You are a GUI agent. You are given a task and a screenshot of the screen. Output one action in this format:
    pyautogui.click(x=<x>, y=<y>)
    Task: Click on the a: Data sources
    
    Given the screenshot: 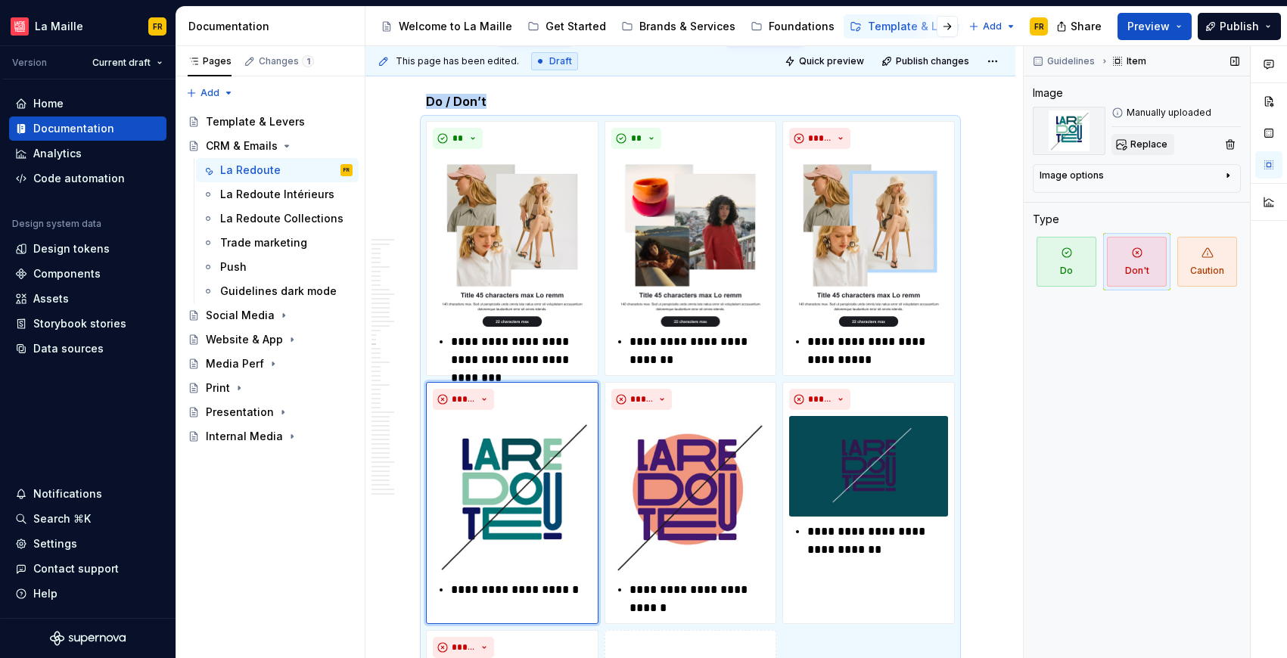 What is the action you would take?
    pyautogui.click(x=88, y=349)
    